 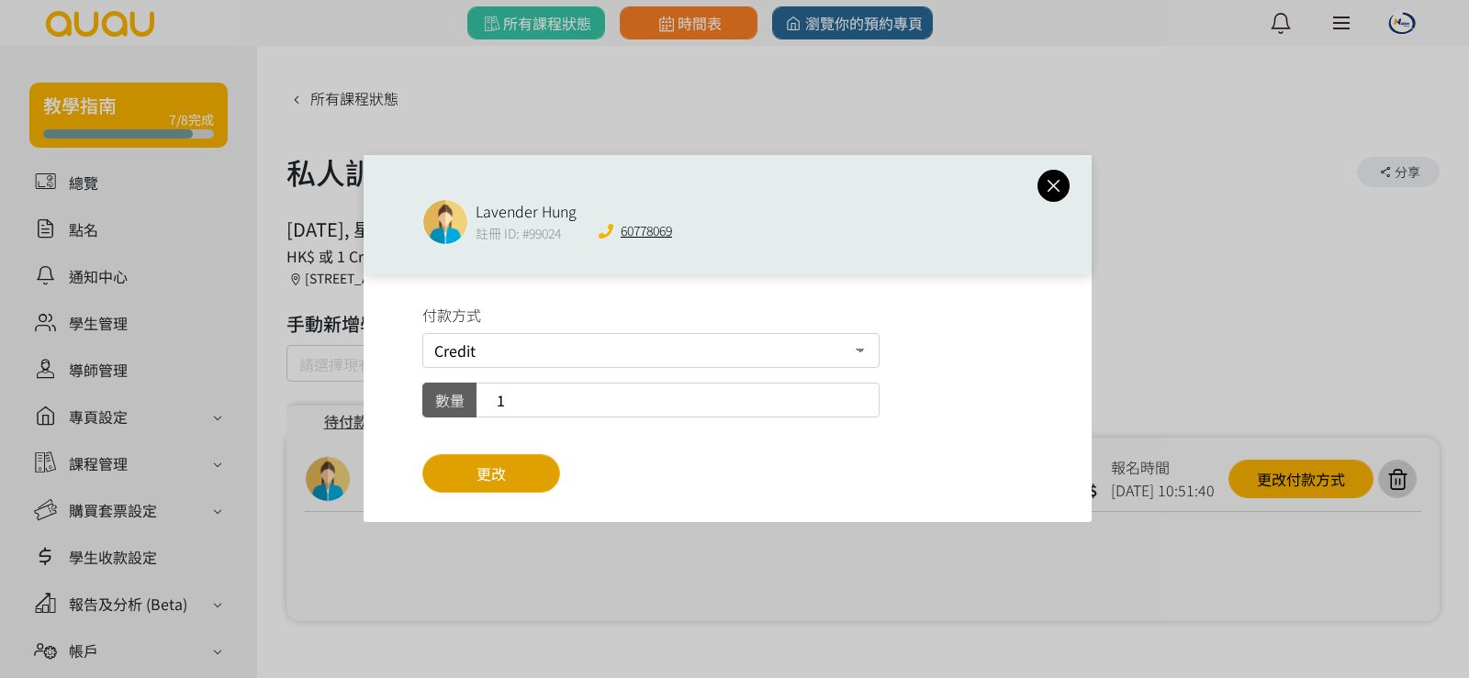 I want to click on label: 付款方式, so click(x=452, y=315).